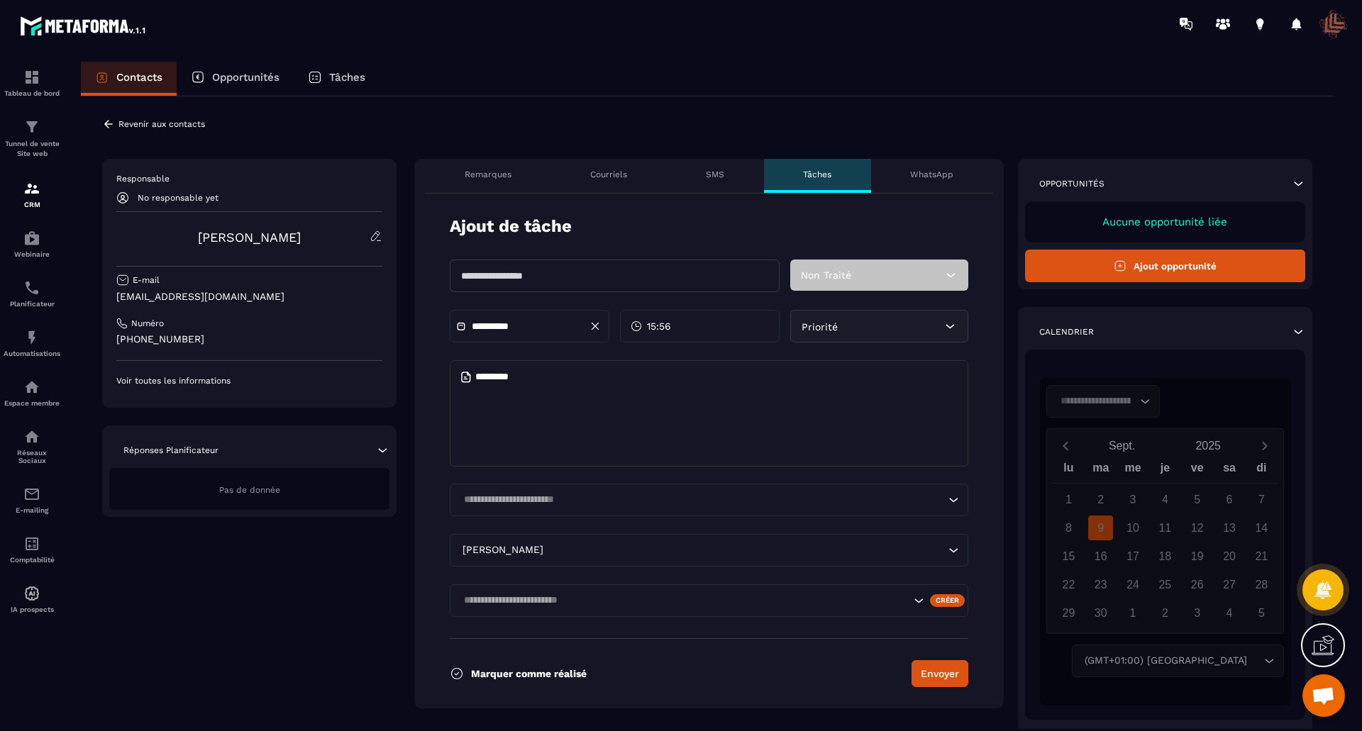  I want to click on p: Responsable, so click(249, 179).